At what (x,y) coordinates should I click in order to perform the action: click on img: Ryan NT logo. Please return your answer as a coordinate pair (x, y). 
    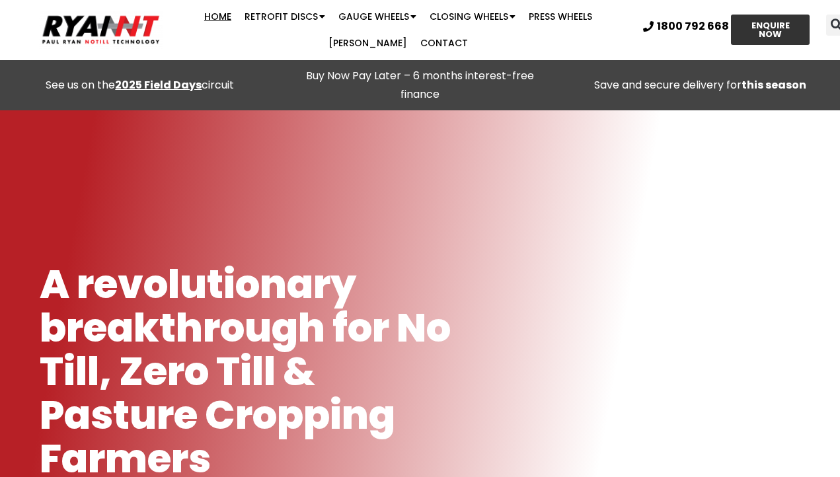
    Looking at the image, I should click on (101, 30).